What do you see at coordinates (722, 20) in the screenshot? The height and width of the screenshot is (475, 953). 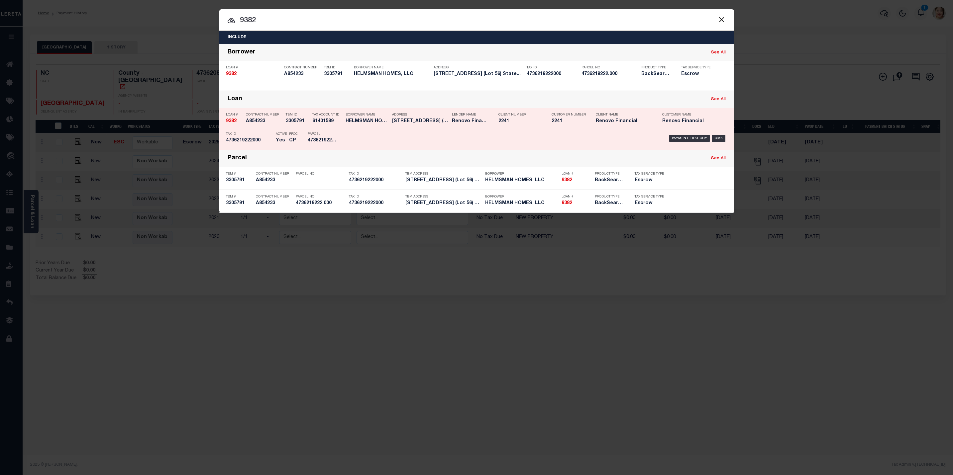 I see `button: Close` at bounding box center [722, 20].